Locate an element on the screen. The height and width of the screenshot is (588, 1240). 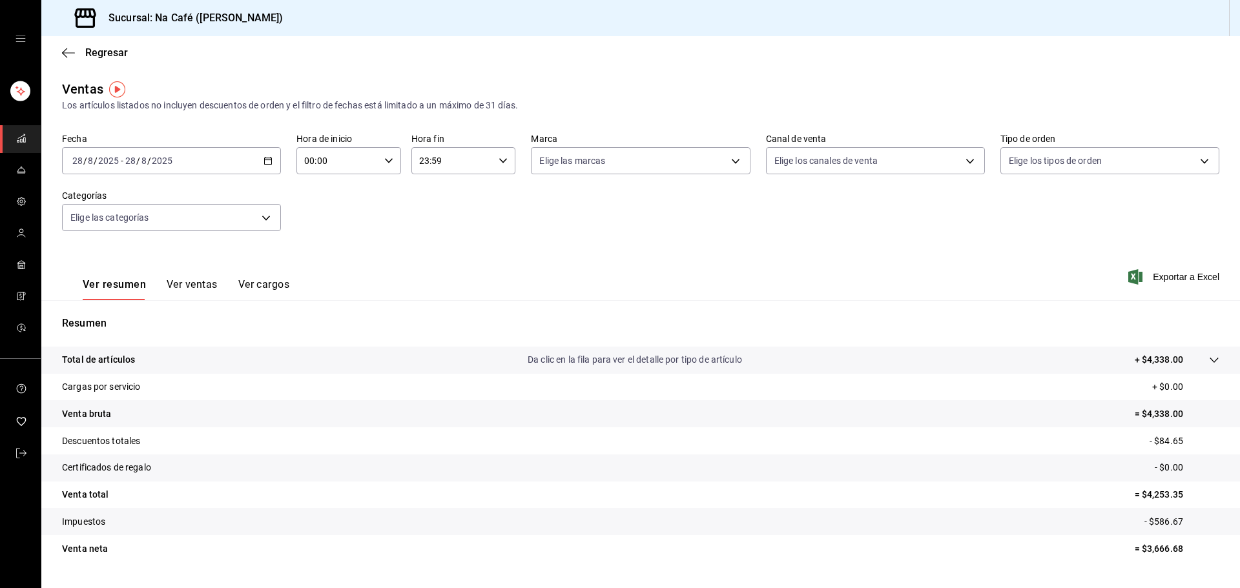
font: = $4,338.00 is located at coordinates (1159, 414).